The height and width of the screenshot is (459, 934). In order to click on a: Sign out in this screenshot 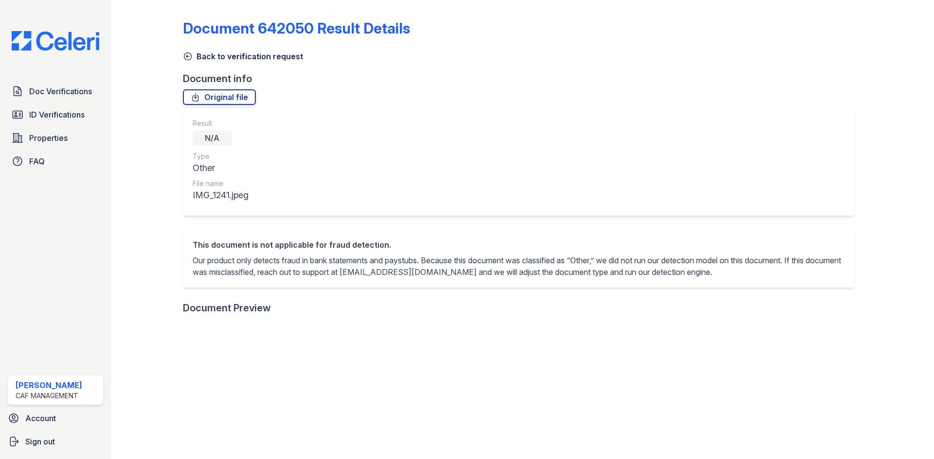, I will do `click(55, 442)`.